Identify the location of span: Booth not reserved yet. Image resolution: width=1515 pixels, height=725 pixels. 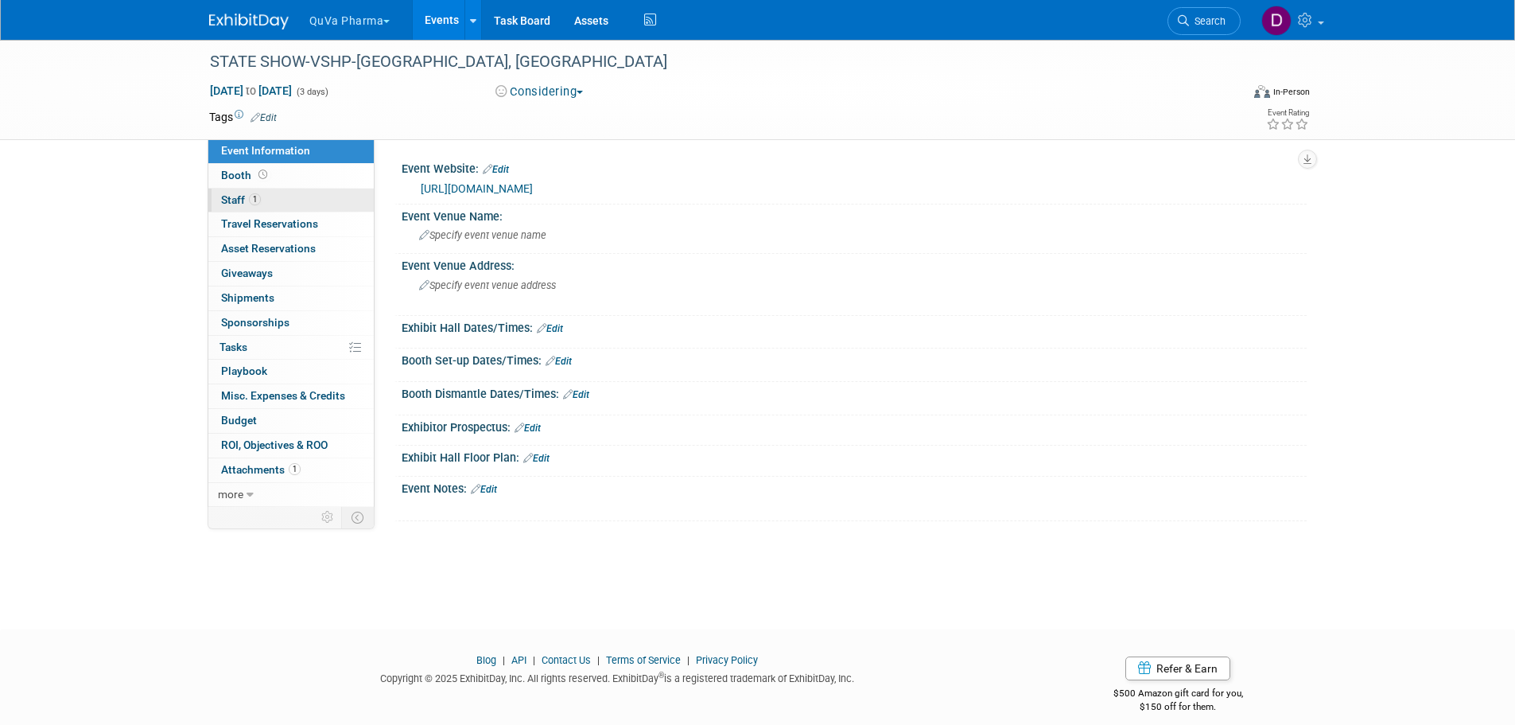
(263, 174).